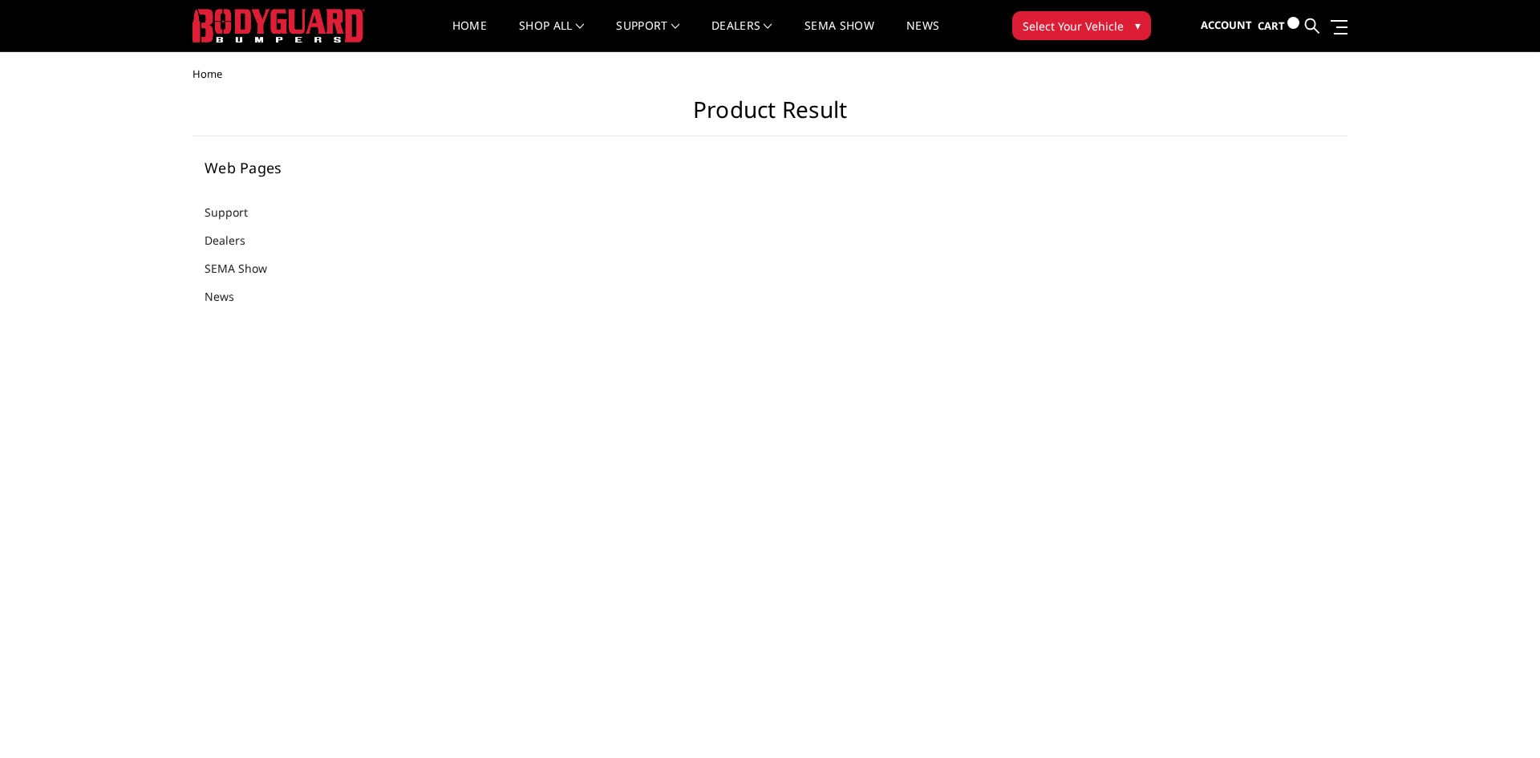 This screenshot has width=1540, height=758. I want to click on a: shop all, so click(551, 35).